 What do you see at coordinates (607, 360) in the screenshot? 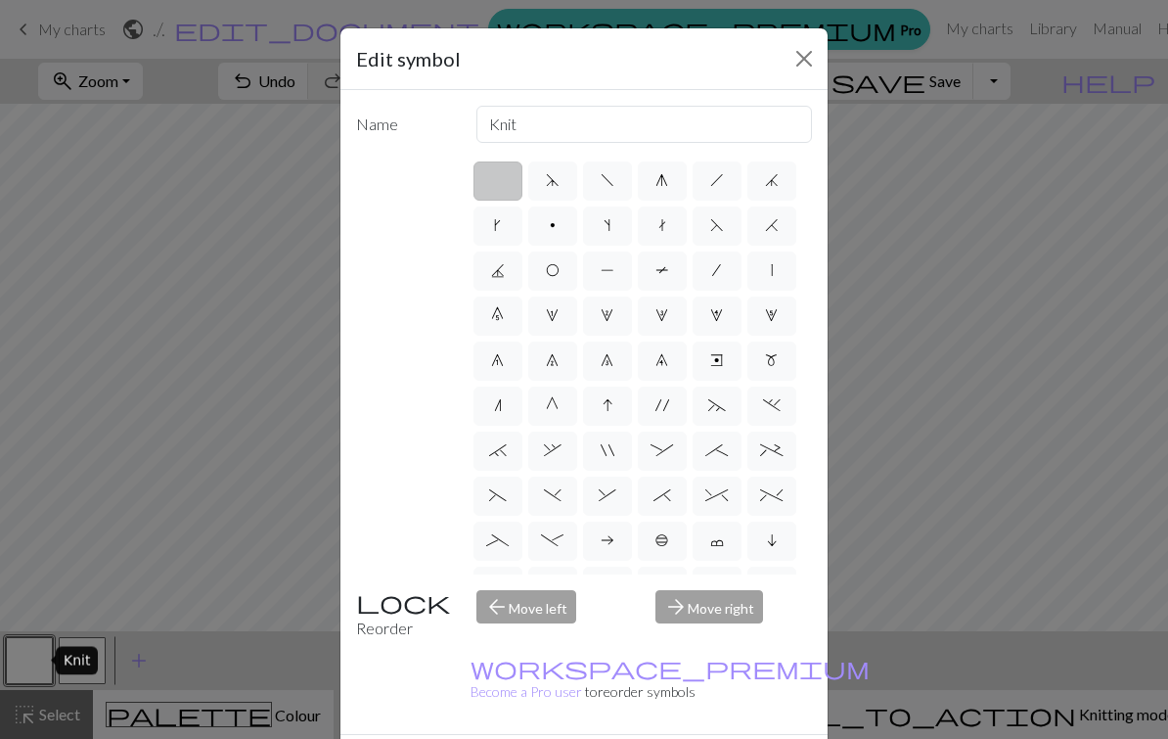
I see `span: 8` at bounding box center [607, 360].